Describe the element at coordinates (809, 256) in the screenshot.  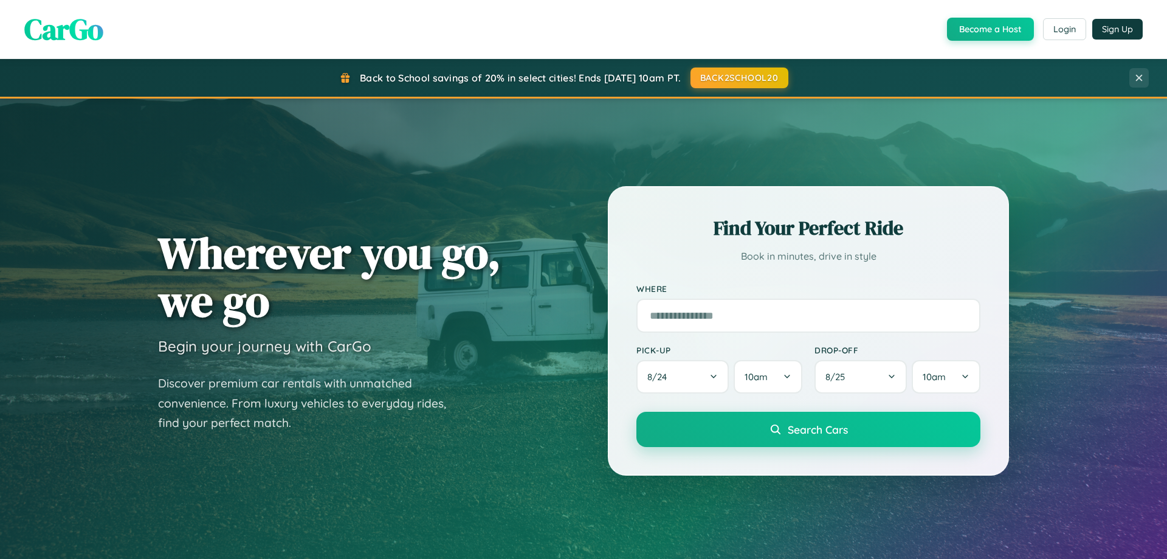
I see `p: Book in minutes, drive in style` at that location.